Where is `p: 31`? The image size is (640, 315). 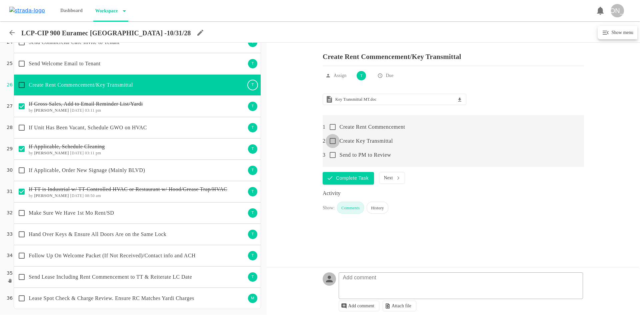 p: 31 is located at coordinates (10, 192).